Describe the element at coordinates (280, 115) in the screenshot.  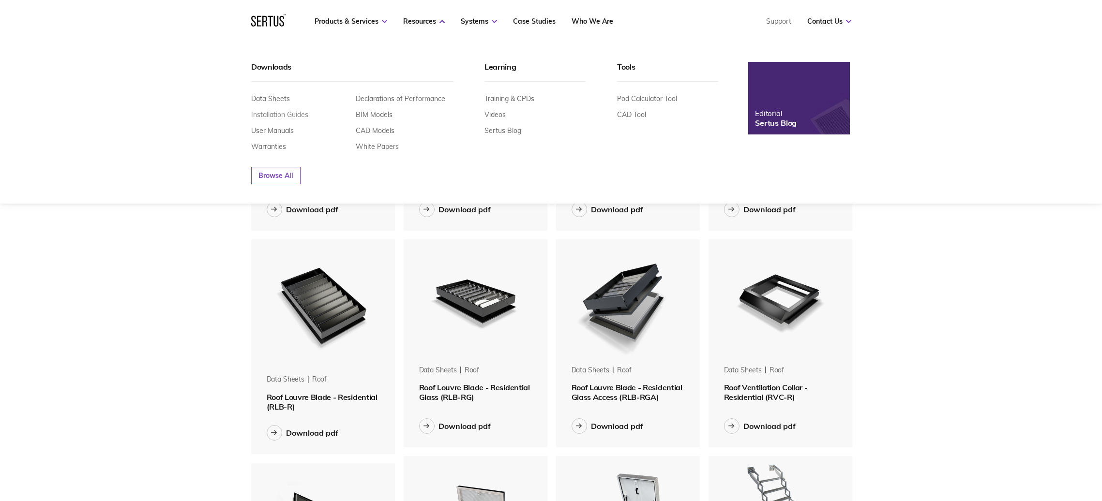
I see `a: Installation Guides` at that location.